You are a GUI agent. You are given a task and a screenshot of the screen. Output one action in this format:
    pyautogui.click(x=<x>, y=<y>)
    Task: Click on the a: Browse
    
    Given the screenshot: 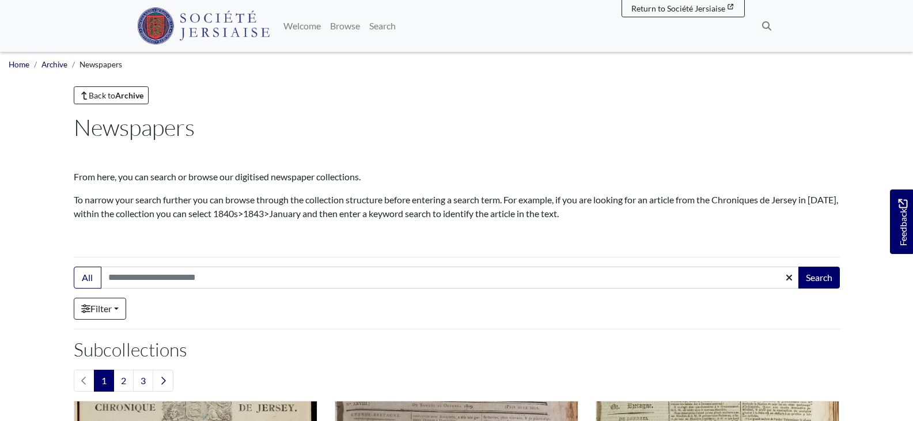 What is the action you would take?
    pyautogui.click(x=345, y=26)
    